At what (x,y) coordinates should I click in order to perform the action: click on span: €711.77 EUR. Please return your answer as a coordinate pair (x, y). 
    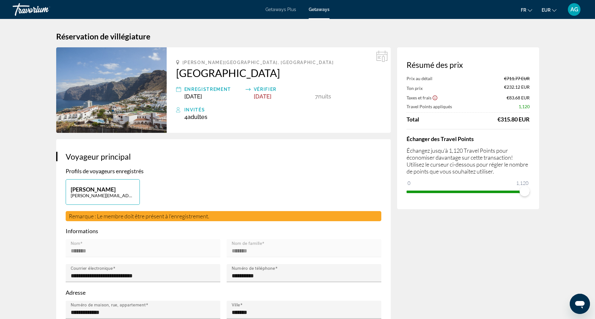
    Looking at the image, I should click on (517, 78).